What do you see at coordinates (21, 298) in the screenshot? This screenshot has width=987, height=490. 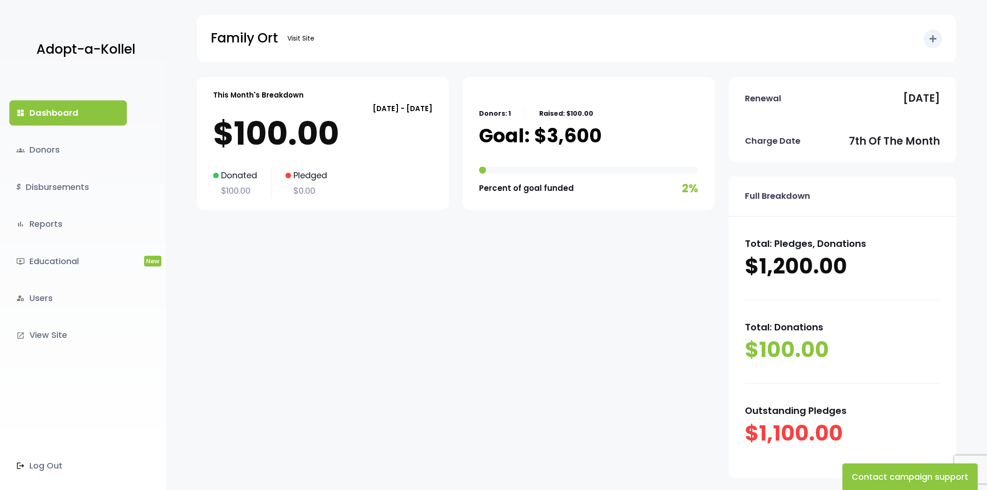 I see `i: manage_accounts` at bounding box center [21, 298].